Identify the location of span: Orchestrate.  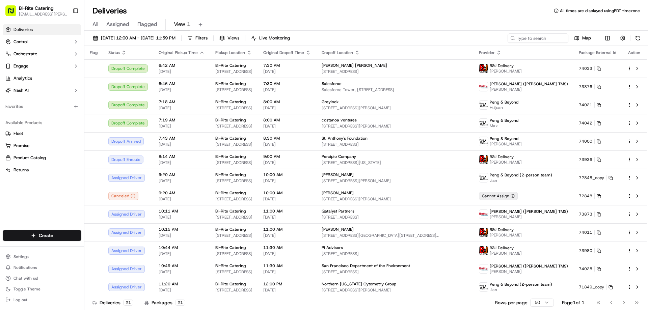
(25, 54).